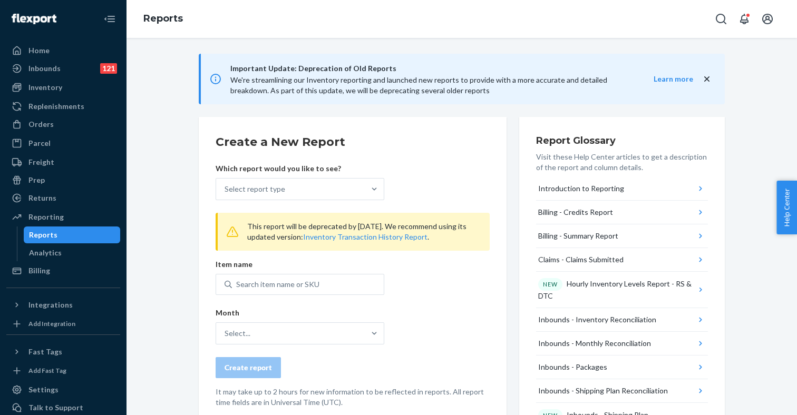  Describe the element at coordinates (255, 189) in the screenshot. I see `div: Select report type` at that location.